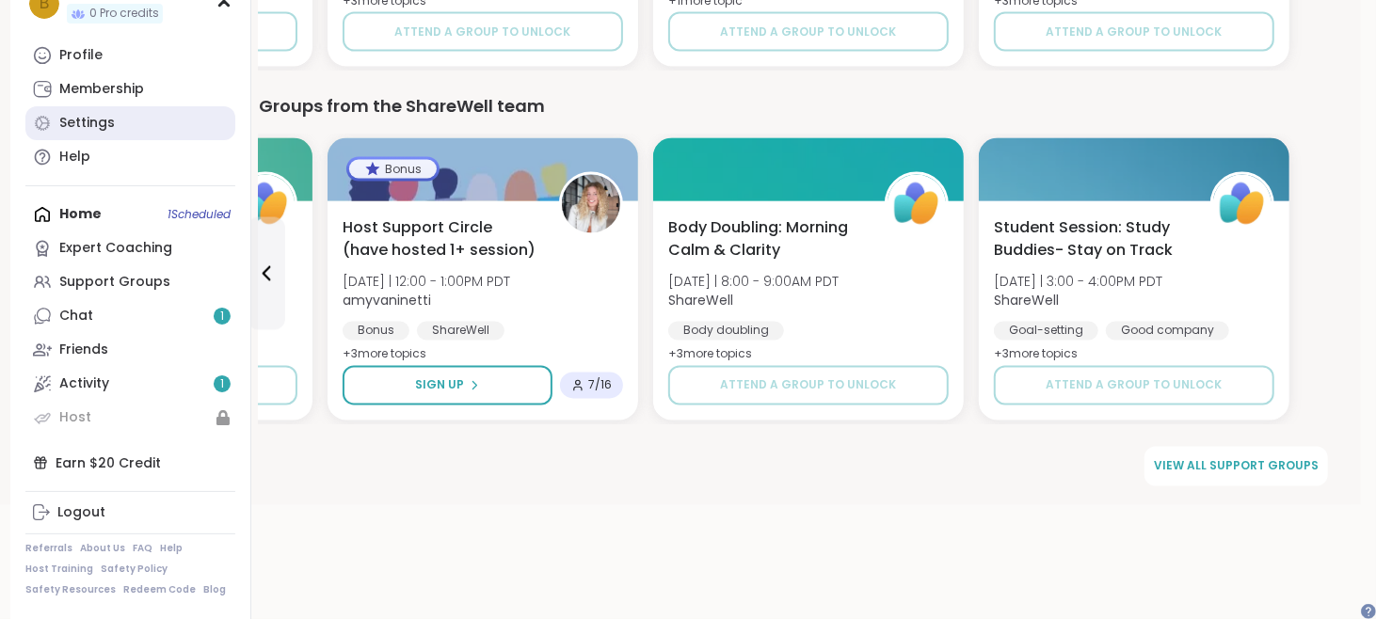 The height and width of the screenshot is (619, 1376). I want to click on div: Activity, so click(84, 384).